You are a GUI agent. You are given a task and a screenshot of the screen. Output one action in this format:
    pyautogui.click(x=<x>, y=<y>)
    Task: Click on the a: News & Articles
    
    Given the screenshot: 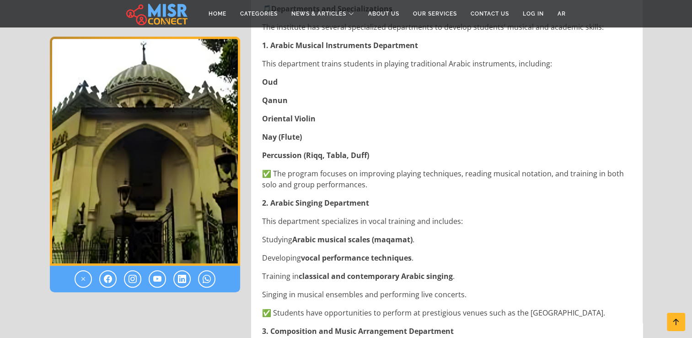 What is the action you would take?
    pyautogui.click(x=323, y=14)
    